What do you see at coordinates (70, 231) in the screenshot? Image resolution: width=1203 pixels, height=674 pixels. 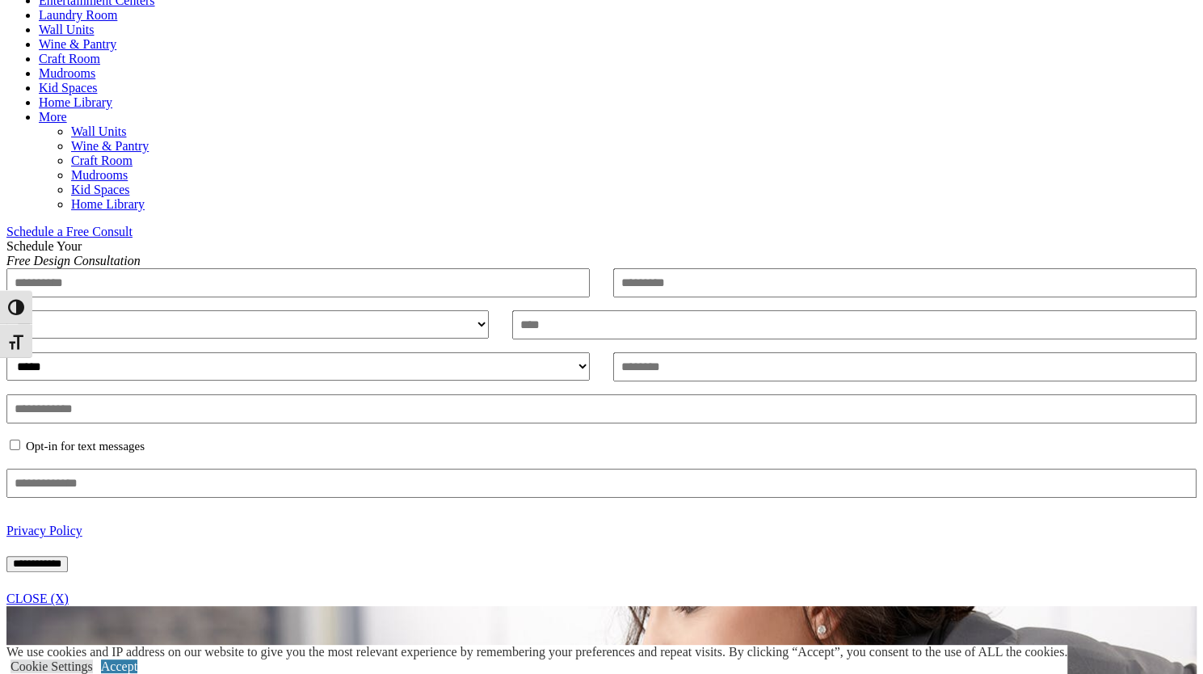 I see `a: Schedule a Free Consult (opens a dropdown menu)` at bounding box center [70, 231].